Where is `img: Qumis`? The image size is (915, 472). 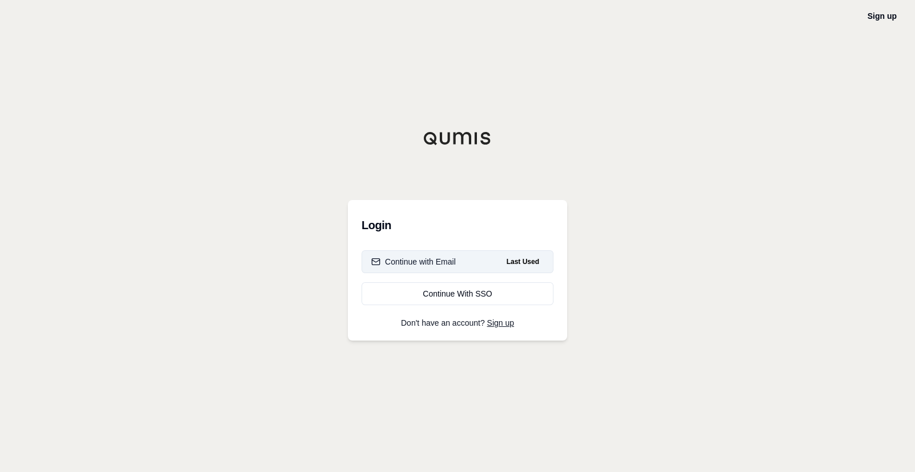 img: Qumis is located at coordinates (457, 138).